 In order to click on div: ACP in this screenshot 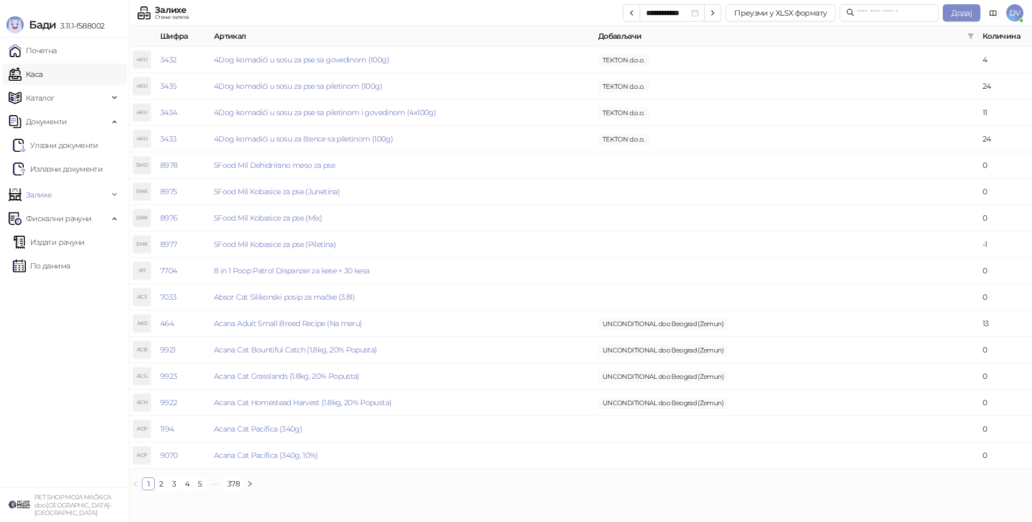, I will do `click(142, 429)`.